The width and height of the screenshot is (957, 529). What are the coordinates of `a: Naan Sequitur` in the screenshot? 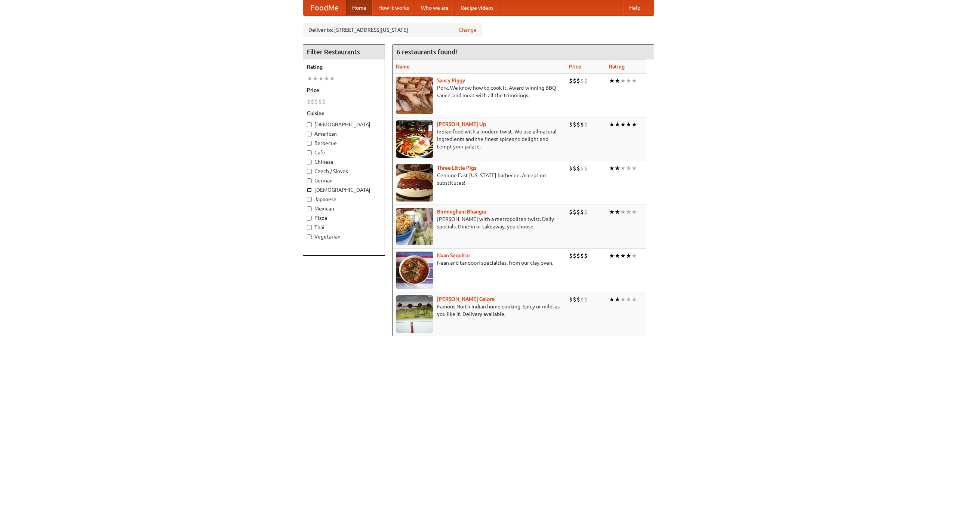 It's located at (454, 255).